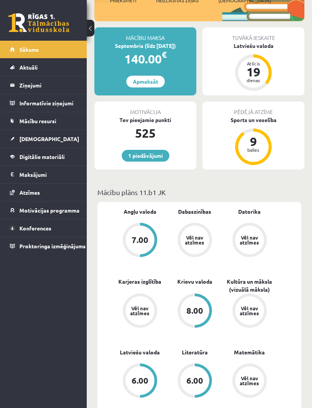  Describe the element at coordinates (145, 133) in the screenshot. I see `div: 525` at that location.